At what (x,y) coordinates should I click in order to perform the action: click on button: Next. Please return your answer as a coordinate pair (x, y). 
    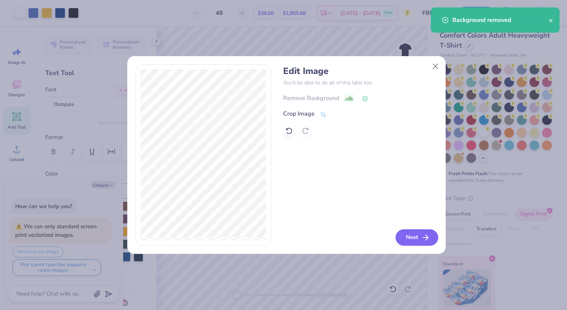
    Looking at the image, I should click on (417, 237).